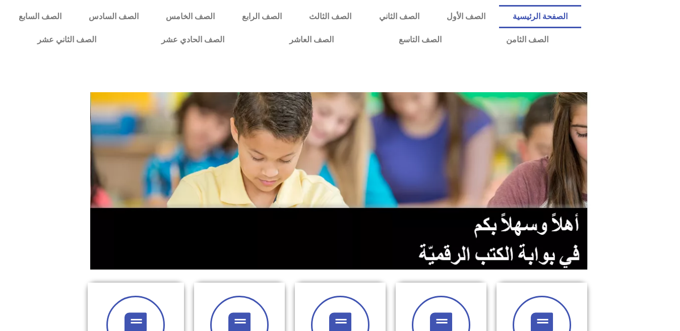 The image size is (680, 331). What do you see at coordinates (67, 40) in the screenshot?
I see `a: الصف الثاني عشر` at bounding box center [67, 40].